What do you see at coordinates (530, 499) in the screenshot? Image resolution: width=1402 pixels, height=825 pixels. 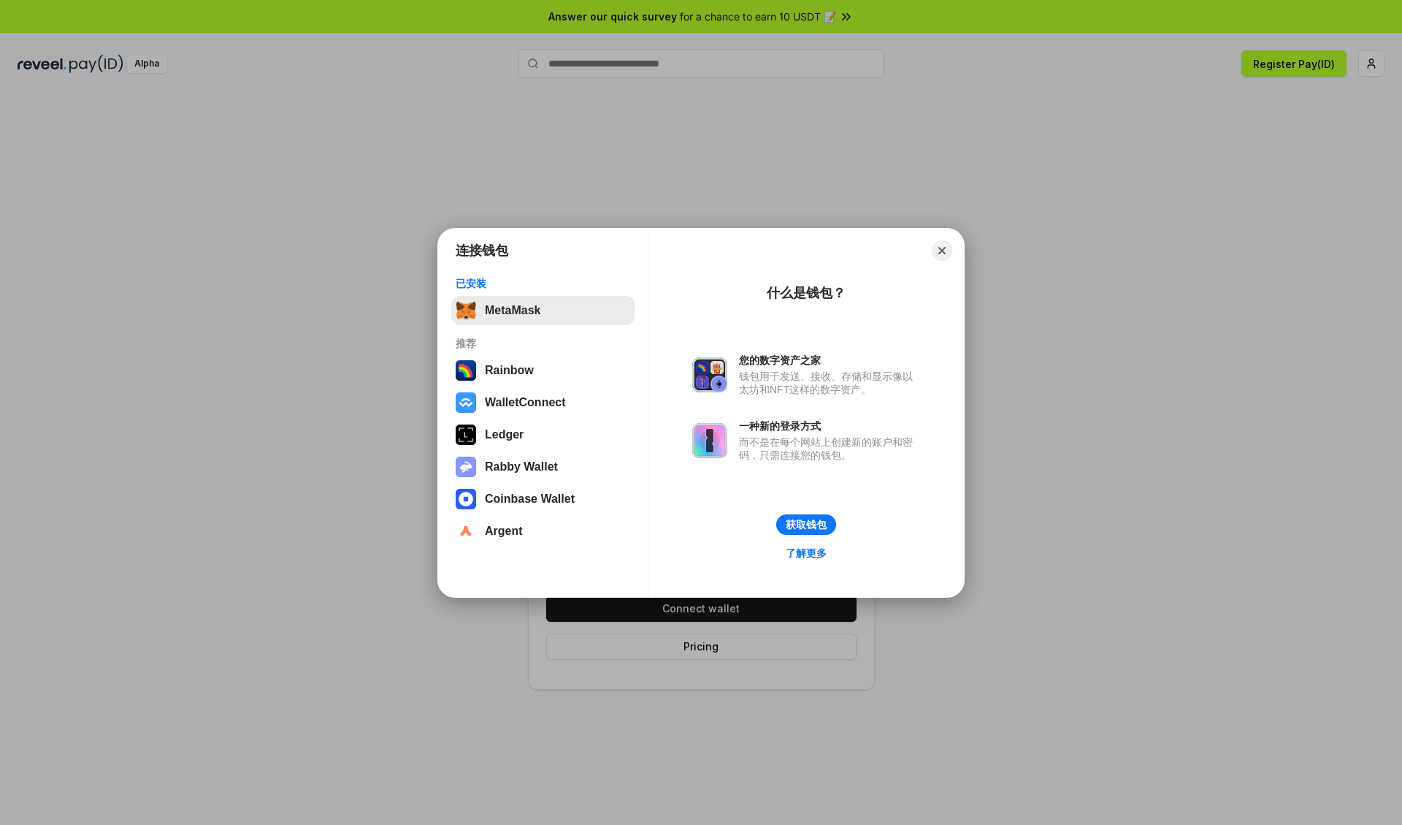 I see `div: Coinbase Wallet` at bounding box center [530, 499].